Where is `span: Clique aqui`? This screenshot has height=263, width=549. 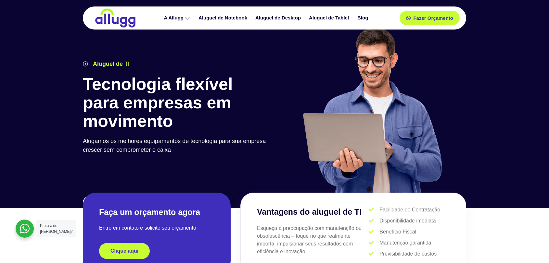
span: Clique aqui is located at coordinates (124, 251).